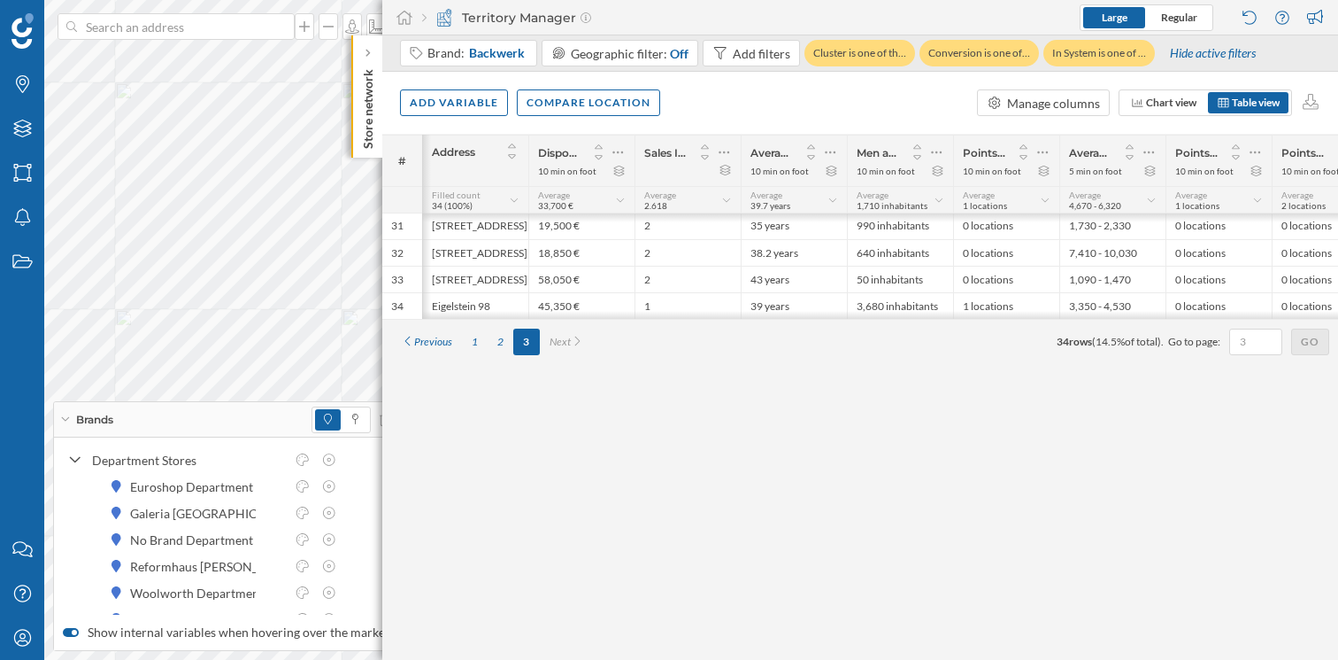 Image resolution: width=1338 pixels, height=660 pixels. I want to click on div: 1 locations, so click(1007, 305).